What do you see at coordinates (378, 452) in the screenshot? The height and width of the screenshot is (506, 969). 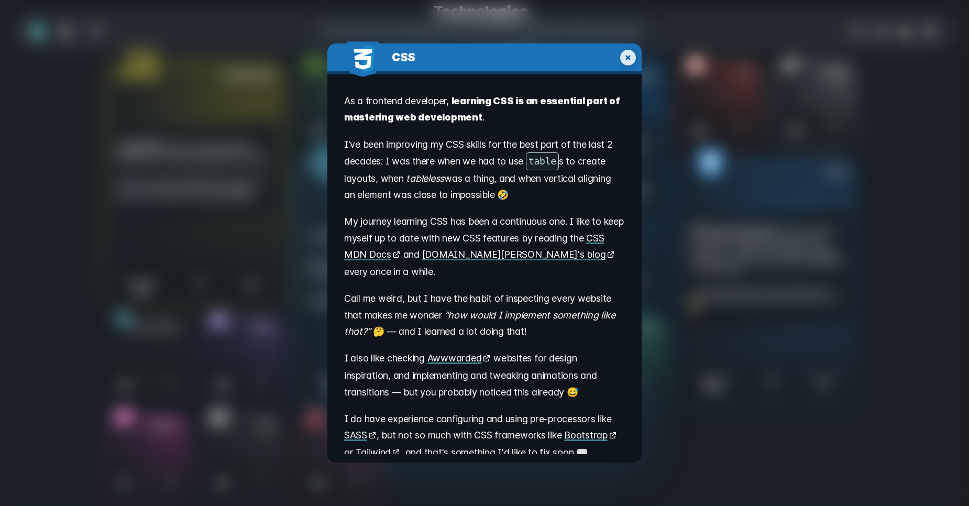 I see `a: Tailwind` at bounding box center [378, 452].